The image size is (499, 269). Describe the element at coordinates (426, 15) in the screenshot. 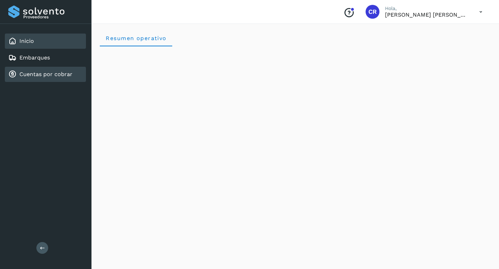

I see `p: CARLOS RODOLFO BELLI PEDRAZA` at that location.